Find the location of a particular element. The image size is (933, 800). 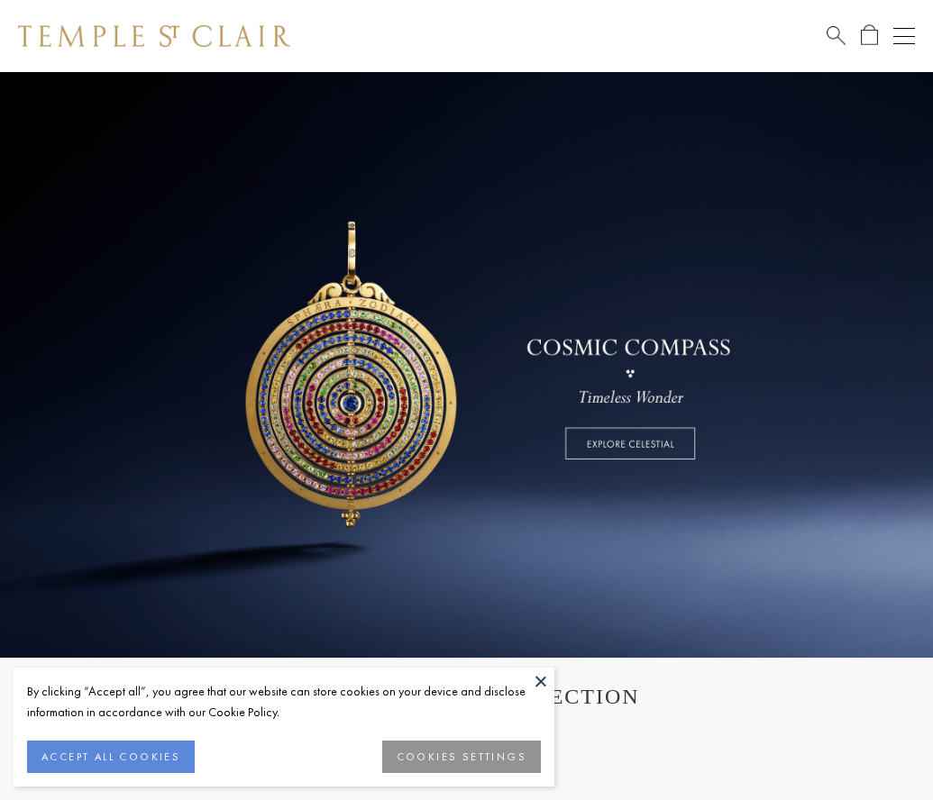

a: Open Shopping Bag is located at coordinates (869, 35).